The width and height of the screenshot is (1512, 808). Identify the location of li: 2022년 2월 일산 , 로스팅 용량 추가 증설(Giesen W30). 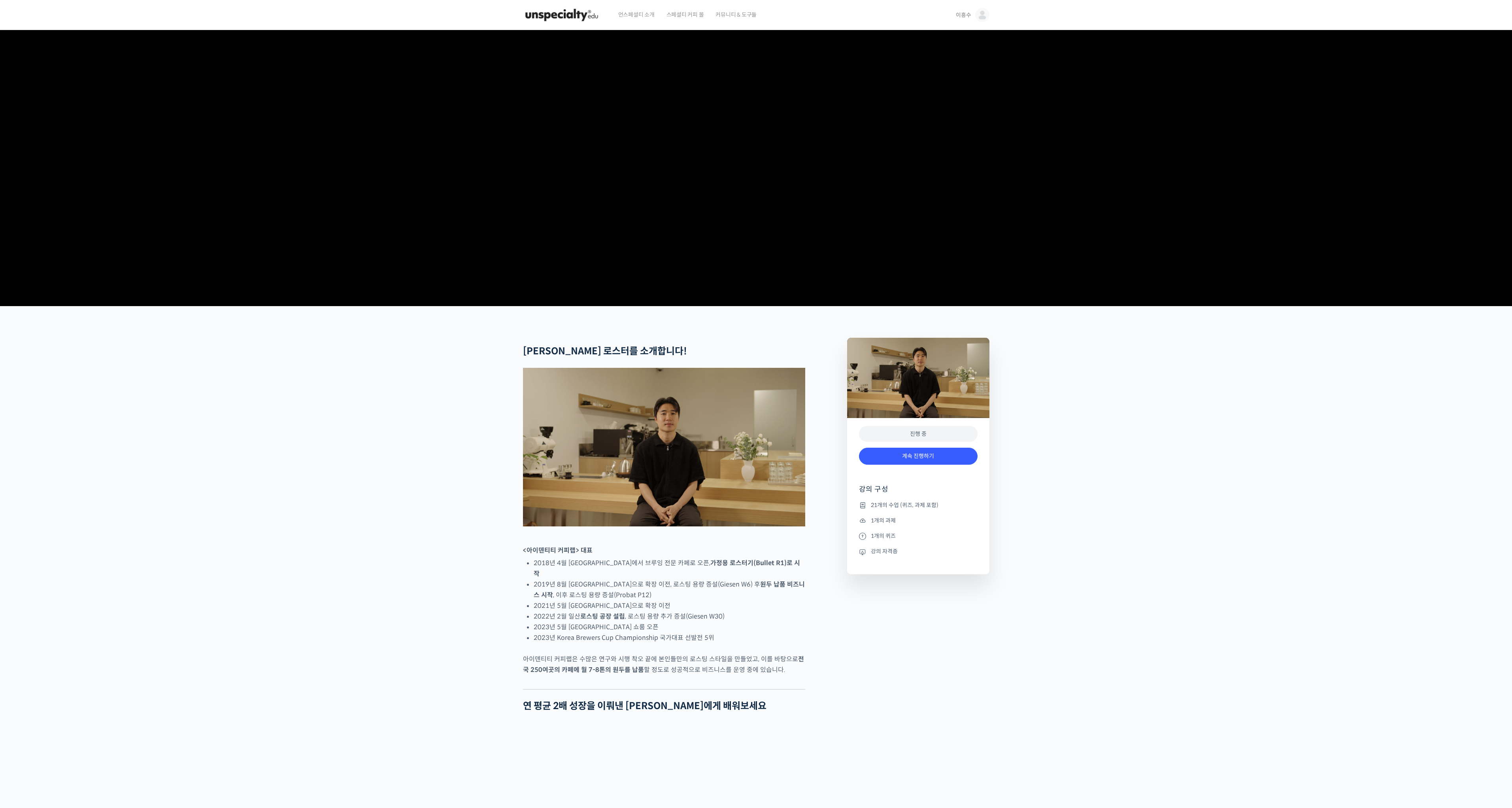
(669, 616).